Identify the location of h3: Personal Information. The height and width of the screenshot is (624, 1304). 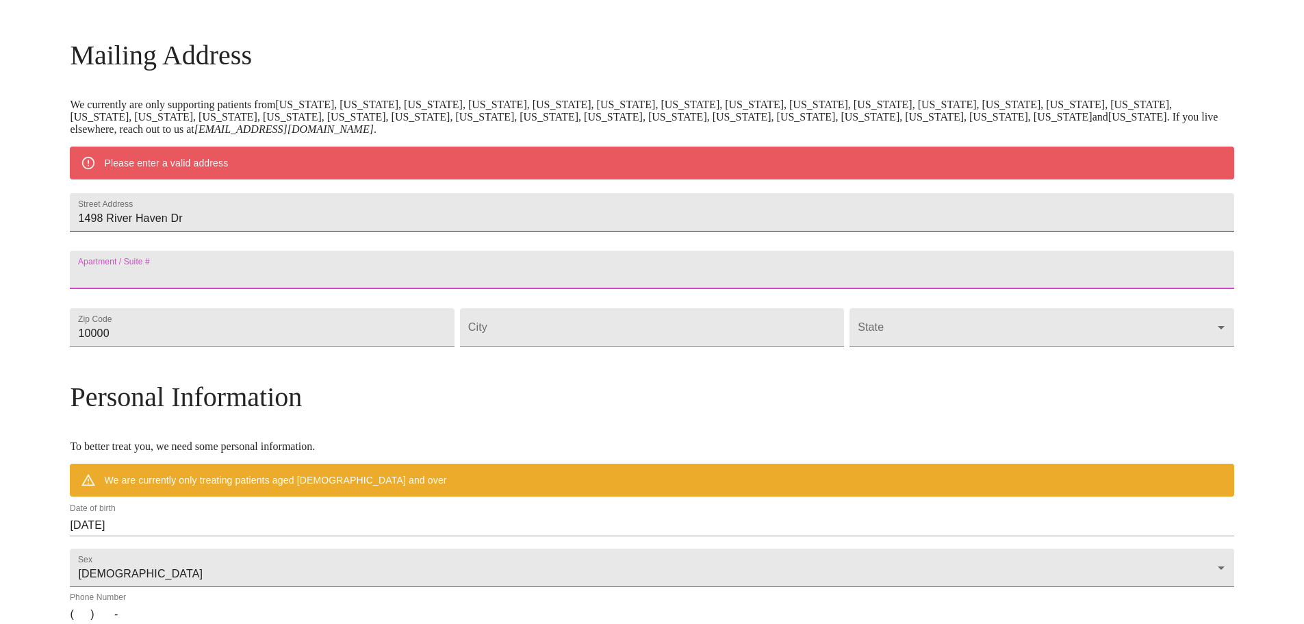
(652, 396).